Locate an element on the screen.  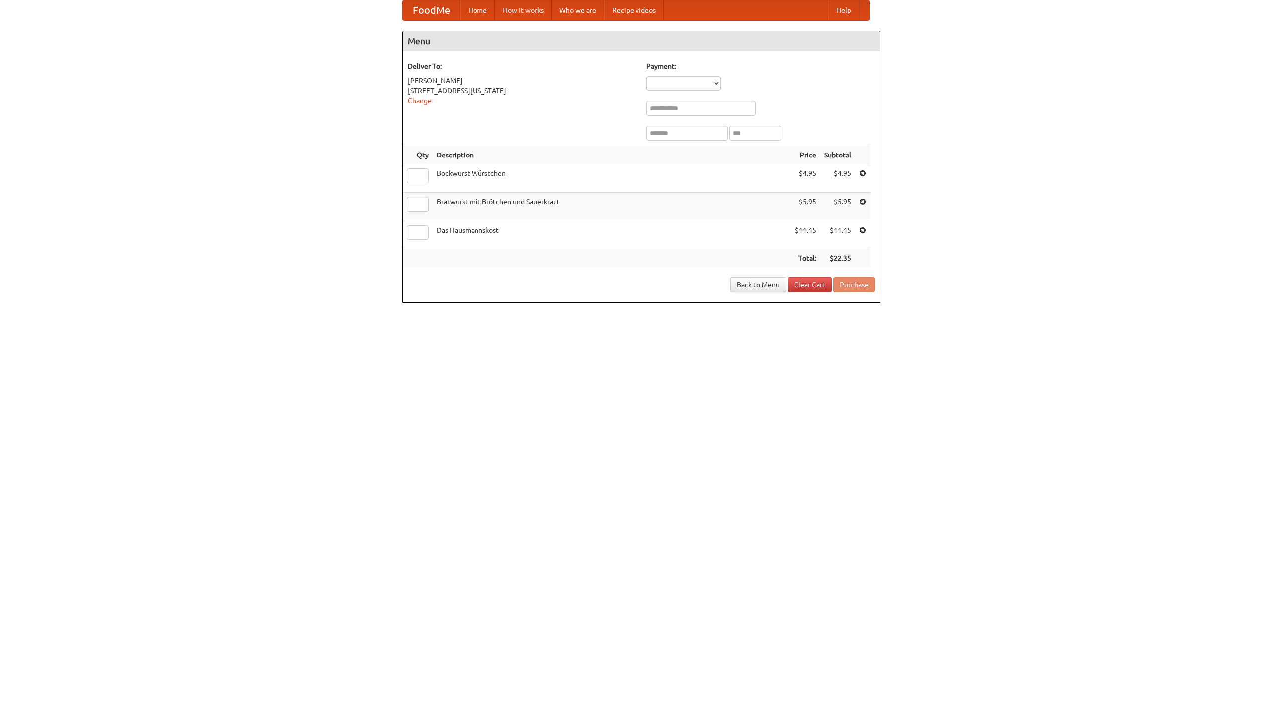
td: Bockwurst Würstchen is located at coordinates (612, 178).